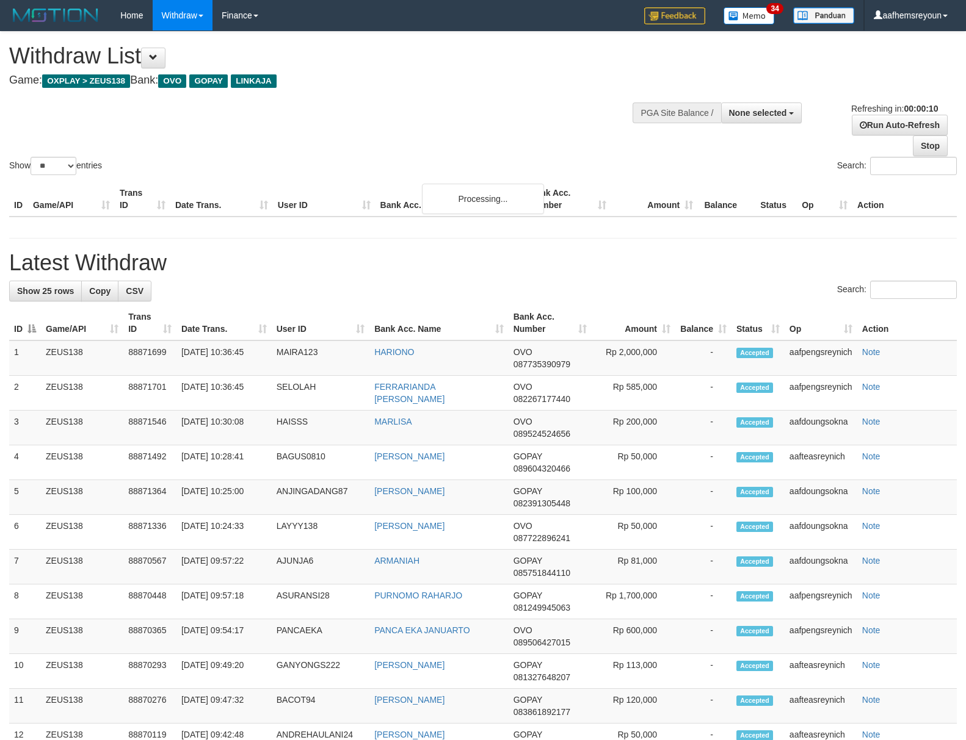  I want to click on td: 88871492, so click(150, 463).